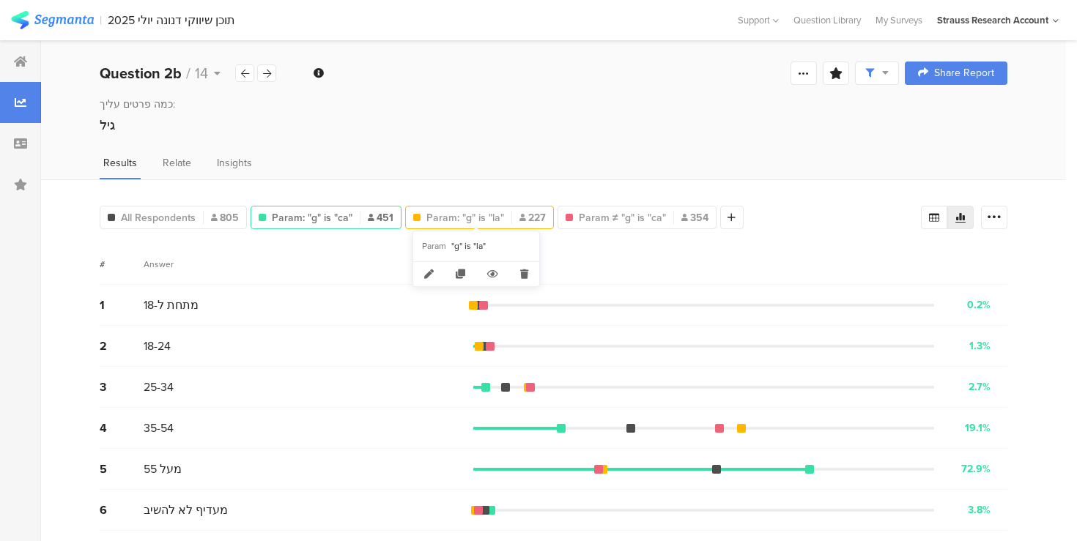  What do you see at coordinates (158, 218) in the screenshot?
I see `span: All Respondents` at bounding box center [158, 218].